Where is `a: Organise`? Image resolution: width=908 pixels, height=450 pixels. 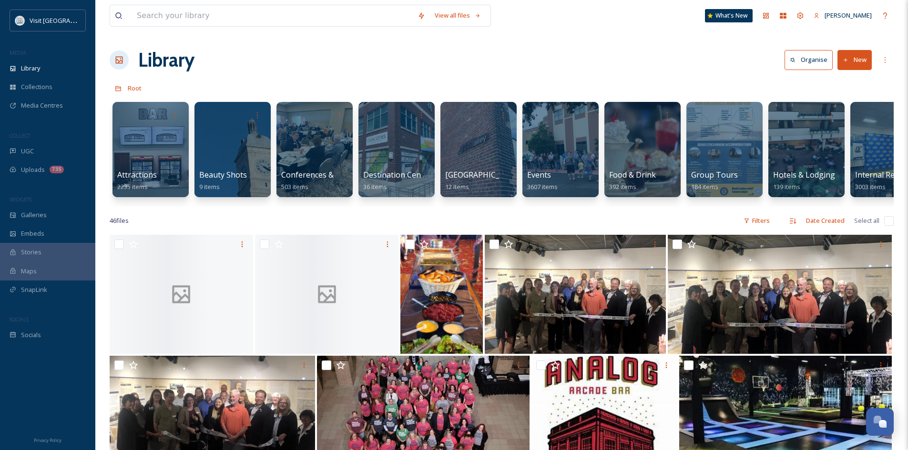
a: Organise is located at coordinates (810, 60).